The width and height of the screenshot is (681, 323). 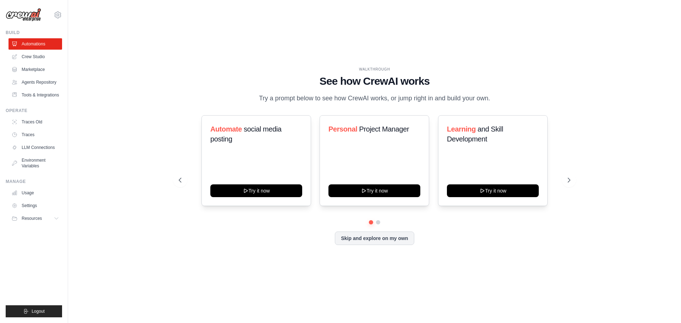 What do you see at coordinates (35, 70) in the screenshot?
I see `a: Marketplace` at bounding box center [35, 70].